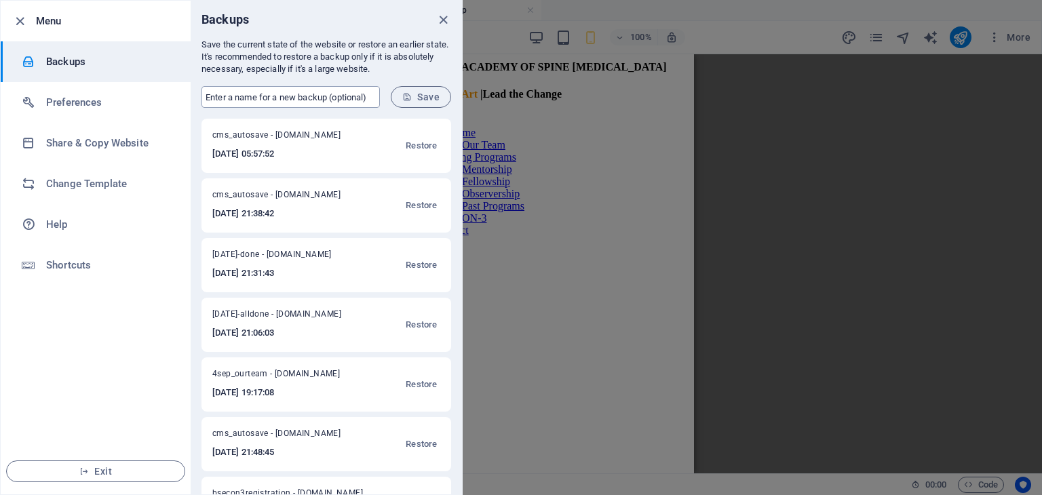  I want to click on button: Exit, so click(96, 471).